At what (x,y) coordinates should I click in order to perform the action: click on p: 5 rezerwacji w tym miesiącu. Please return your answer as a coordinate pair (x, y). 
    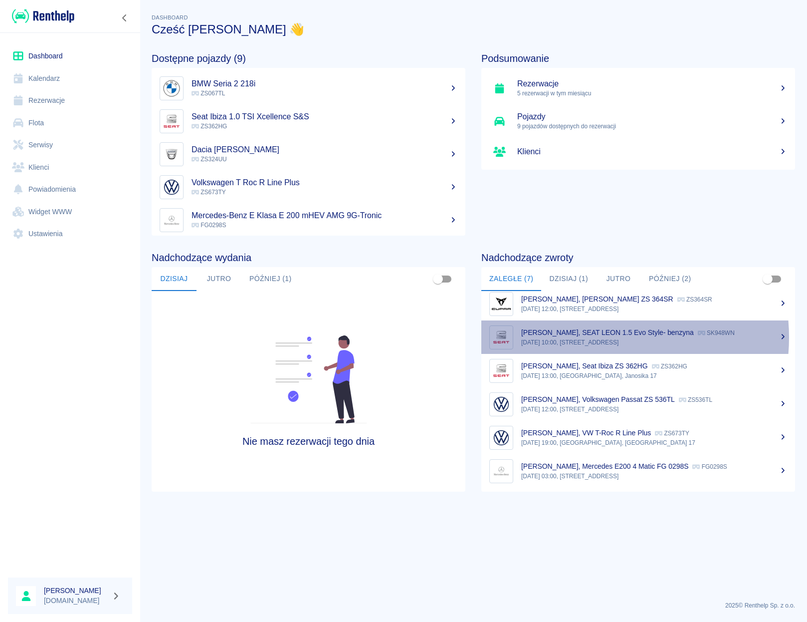
    Looking at the image, I should click on (652, 93).